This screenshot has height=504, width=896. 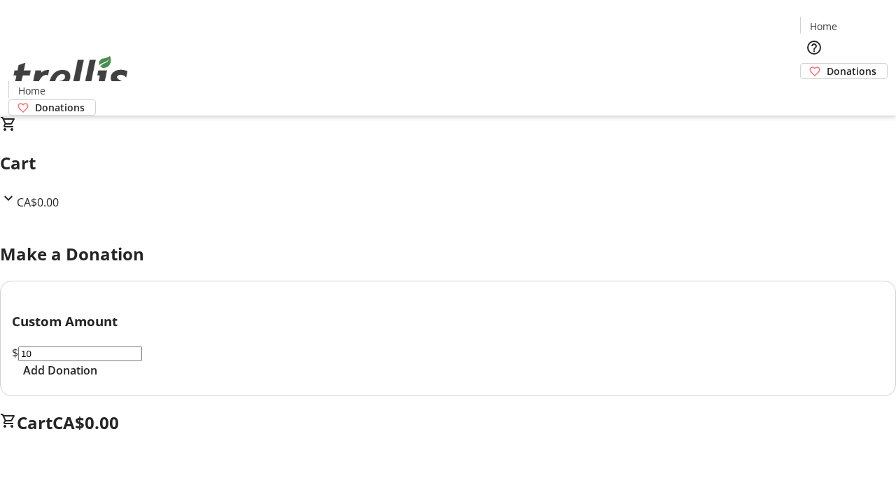 I want to click on img: Orient E2E Organization q70Q7hIrxM's Logo, so click(x=71, y=76).